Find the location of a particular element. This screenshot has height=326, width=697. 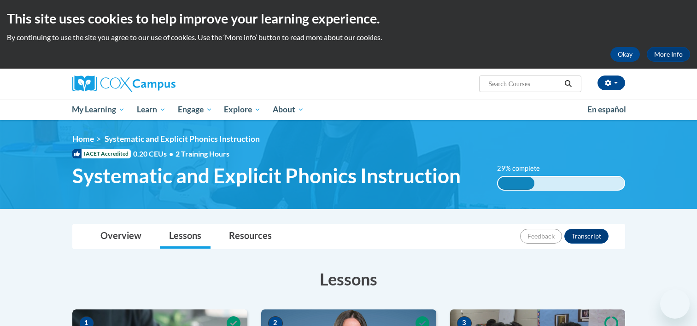

a: More Info is located at coordinates (668, 54).